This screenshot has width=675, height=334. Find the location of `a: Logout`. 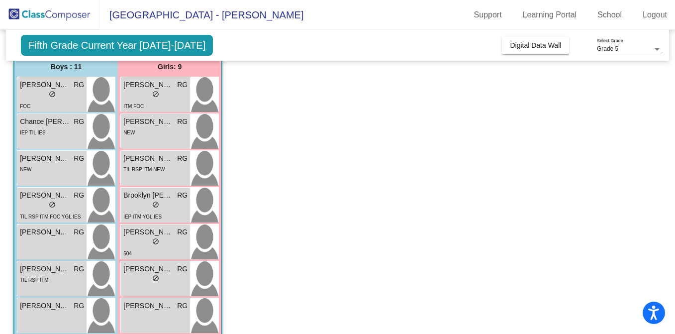

a: Logout is located at coordinates (655, 15).